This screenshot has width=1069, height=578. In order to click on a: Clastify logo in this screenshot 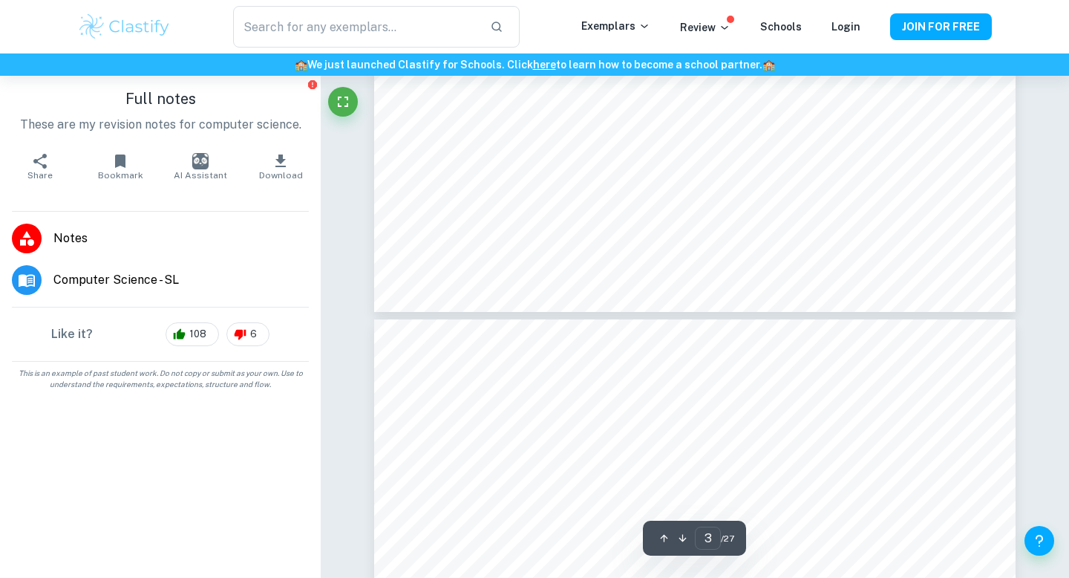, I will do `click(124, 27)`.